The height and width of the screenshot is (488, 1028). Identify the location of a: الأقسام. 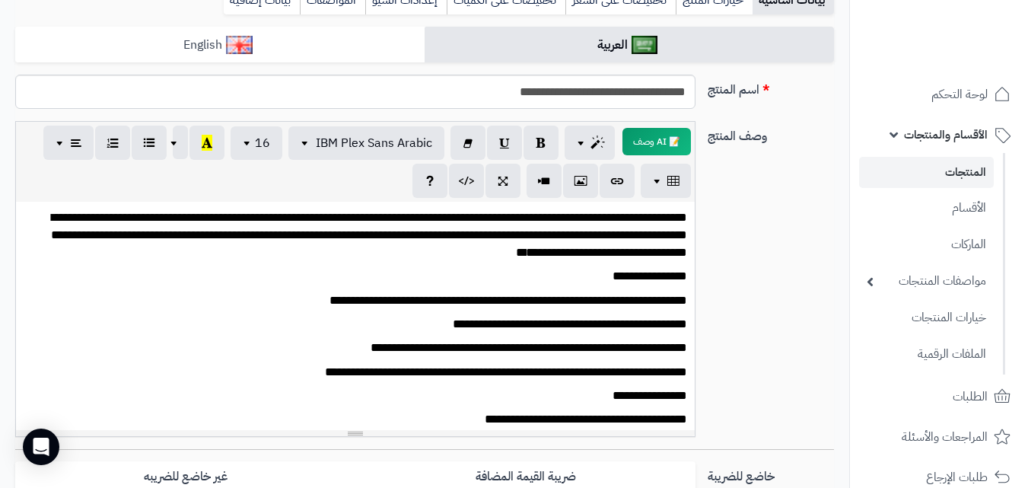
(926, 208).